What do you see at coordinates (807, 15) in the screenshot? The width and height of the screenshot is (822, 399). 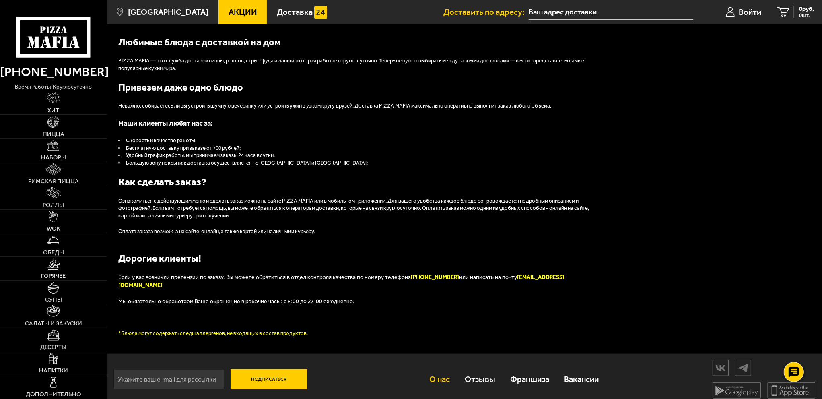 I see `span: 0 шт.` at bounding box center [807, 15].